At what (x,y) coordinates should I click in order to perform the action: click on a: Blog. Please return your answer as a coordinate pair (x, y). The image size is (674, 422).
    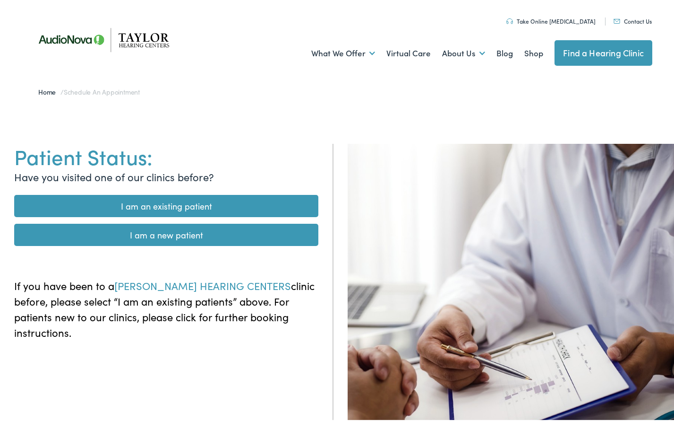
    Looking at the image, I should click on (505, 51).